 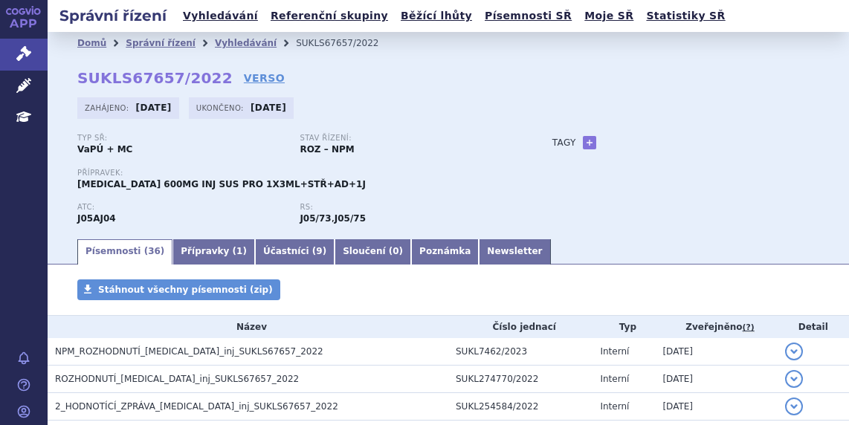 I want to click on span: 1, so click(x=239, y=251).